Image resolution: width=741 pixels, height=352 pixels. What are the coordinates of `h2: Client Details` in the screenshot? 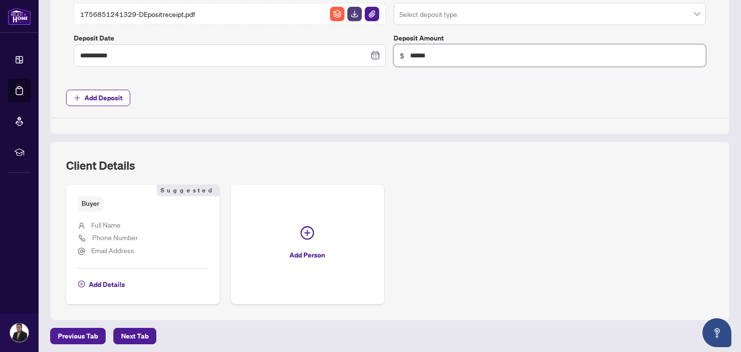 It's located at (100, 165).